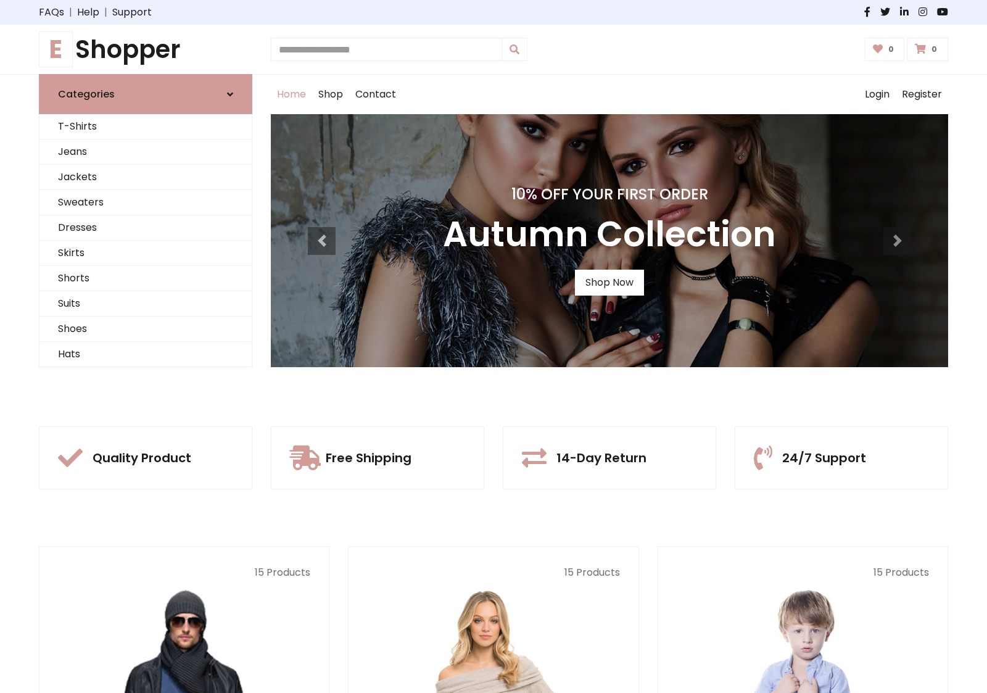 The width and height of the screenshot is (987, 693). Describe the element at coordinates (146, 303) in the screenshot. I see `a: Suits` at that location.